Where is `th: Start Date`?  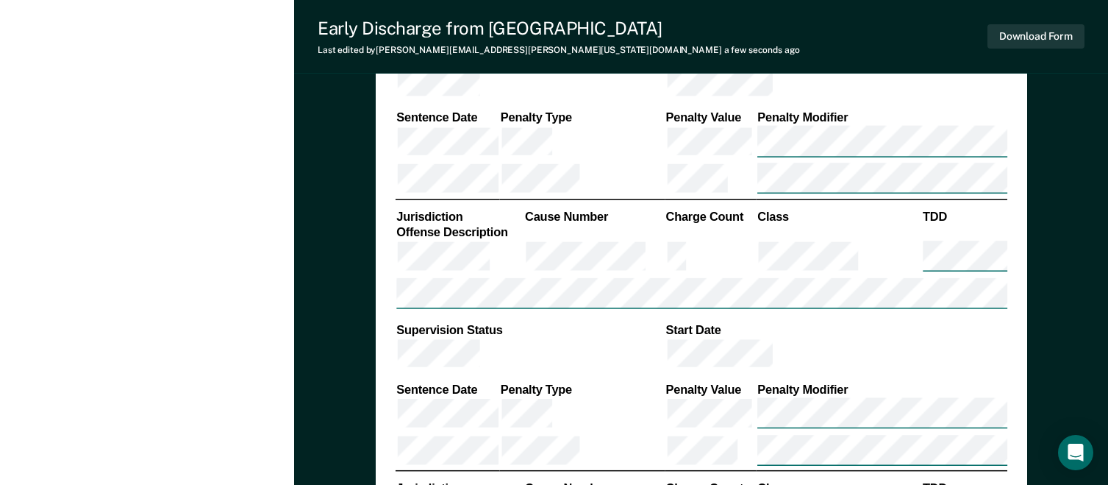
th: Start Date is located at coordinates (836, 329).